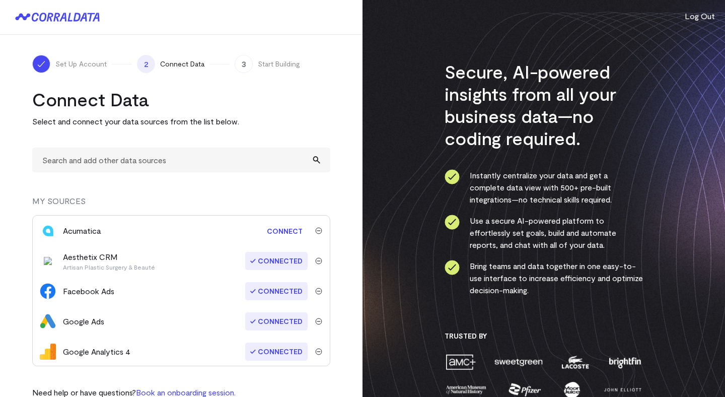  Describe the element at coordinates (48, 231) in the screenshot. I see `img: acumatica-986c74c2.svg` at that location.